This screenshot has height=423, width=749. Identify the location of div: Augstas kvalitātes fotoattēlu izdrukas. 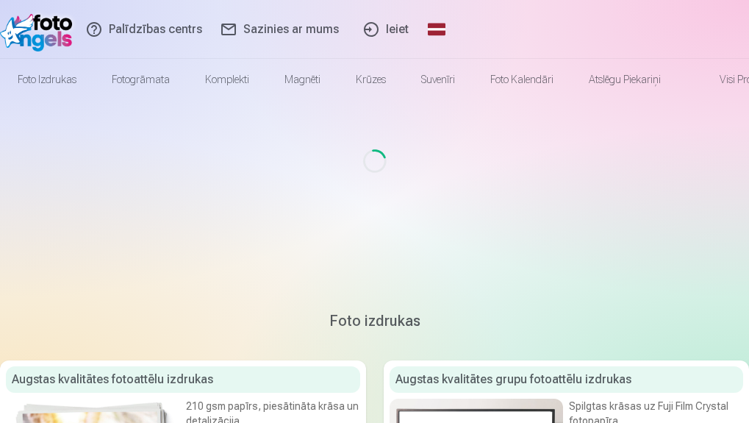
(183, 379).